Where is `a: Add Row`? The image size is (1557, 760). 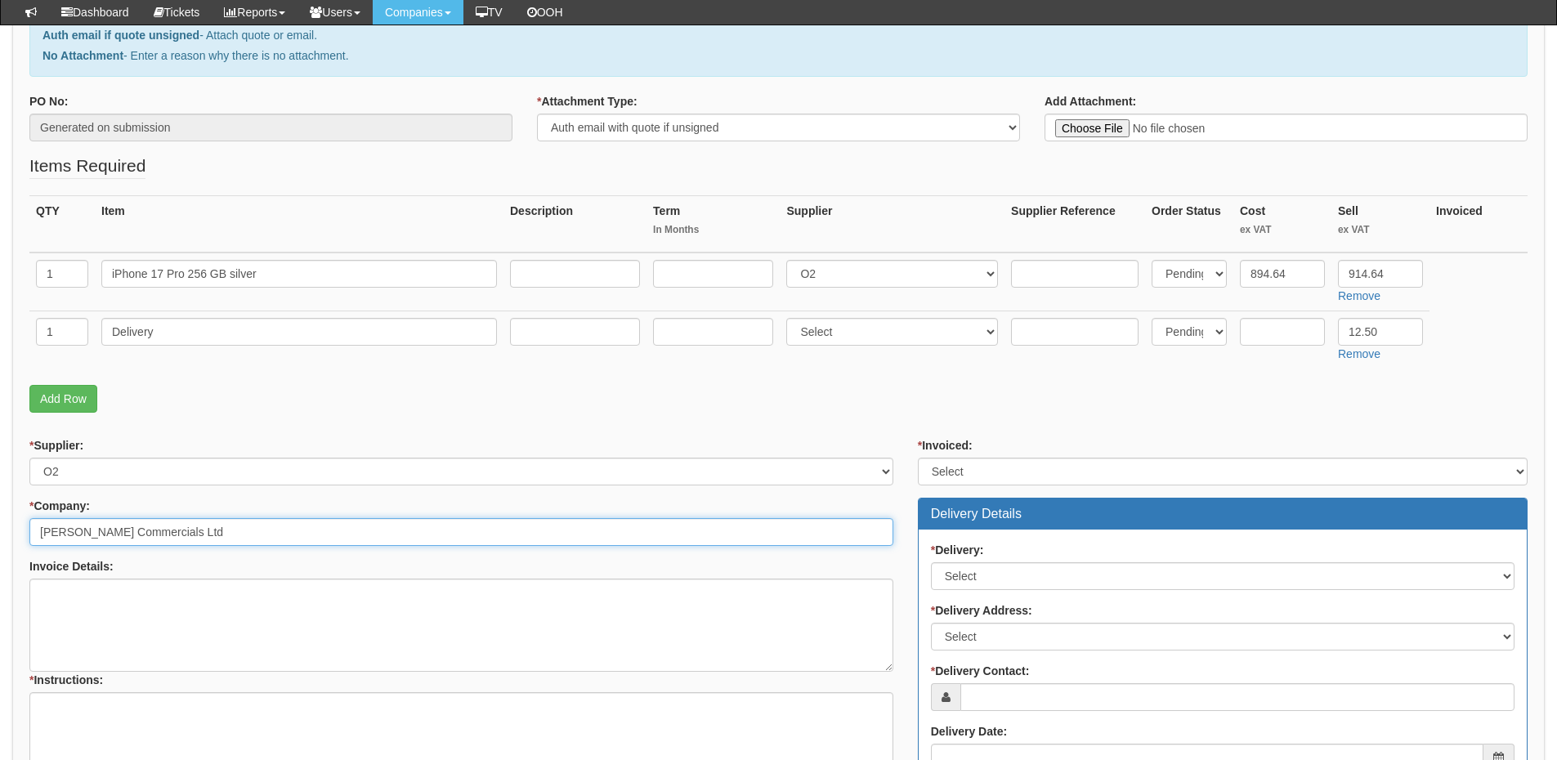
a: Add Row is located at coordinates (63, 399).